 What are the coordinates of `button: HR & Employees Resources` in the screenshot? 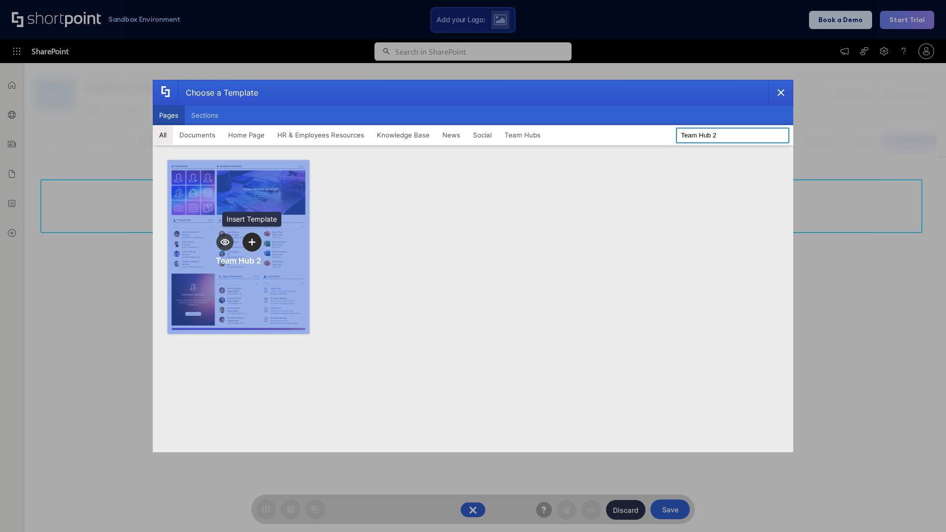 It's located at (321, 135).